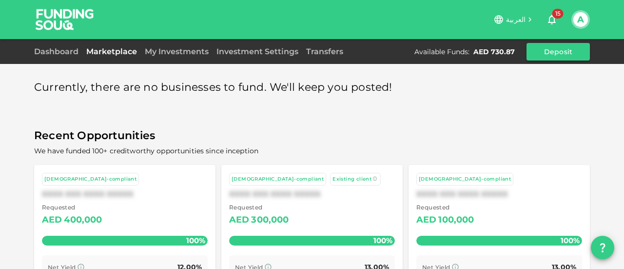 The height and width of the screenshot is (269, 624). I want to click on div: AED 730.87, so click(494, 52).